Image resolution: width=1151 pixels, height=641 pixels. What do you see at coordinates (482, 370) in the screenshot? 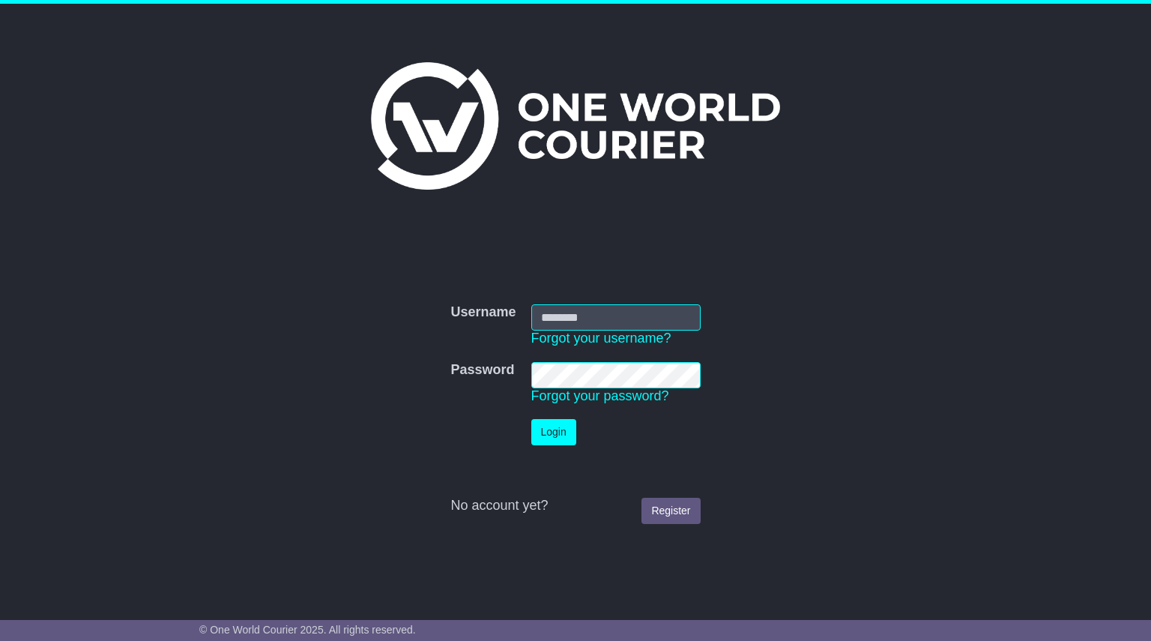
I see `label: Password` at bounding box center [482, 370].